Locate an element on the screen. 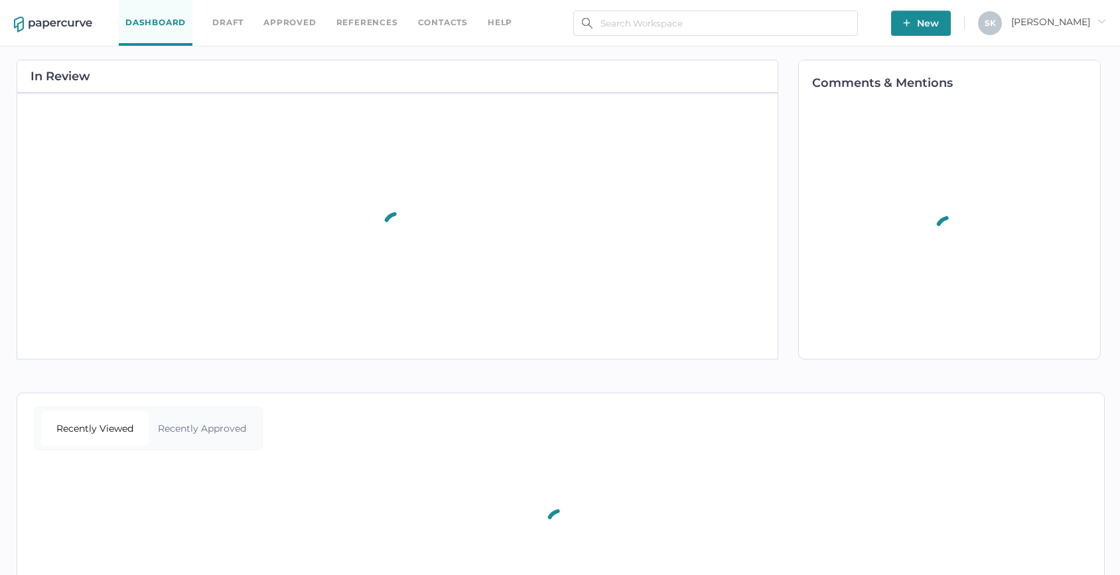 Image resolution: width=1120 pixels, height=575 pixels. a: Approved is located at coordinates (289, 23).